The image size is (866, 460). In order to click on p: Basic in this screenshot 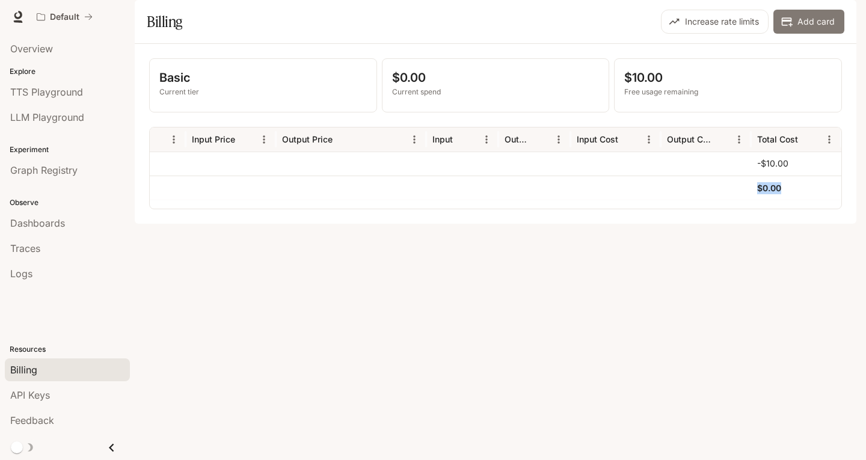, I will do `click(263, 78)`.